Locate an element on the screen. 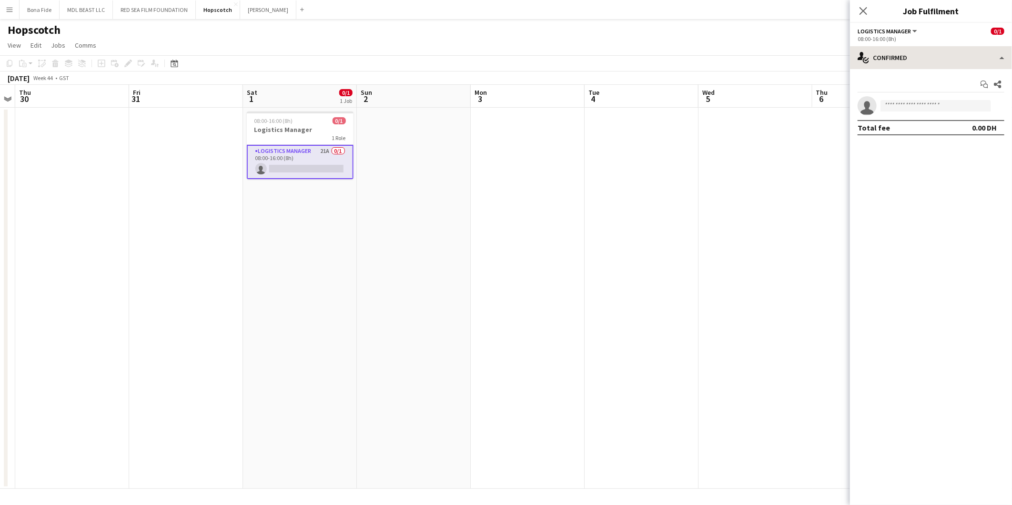 Image resolution: width=1012 pixels, height=505 pixels. span: Mon is located at coordinates (481, 92).